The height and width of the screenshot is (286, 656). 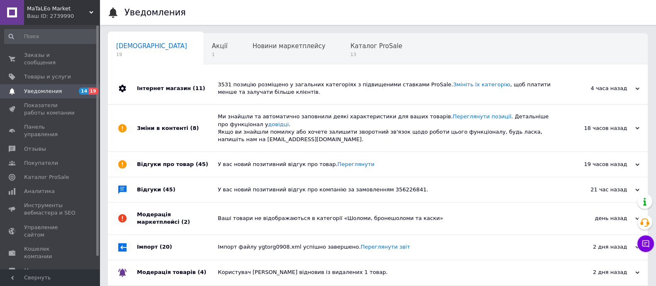 I want to click on div: Імпорт файлу ygtorg0908.xml успішно завершено., so click(x=387, y=247).